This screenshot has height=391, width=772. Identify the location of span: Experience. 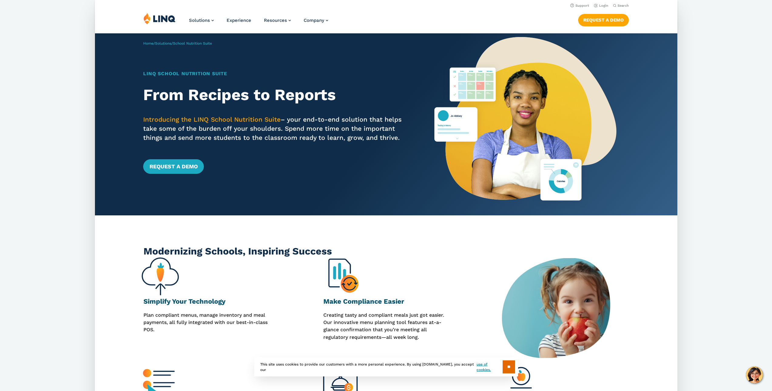
(239, 20).